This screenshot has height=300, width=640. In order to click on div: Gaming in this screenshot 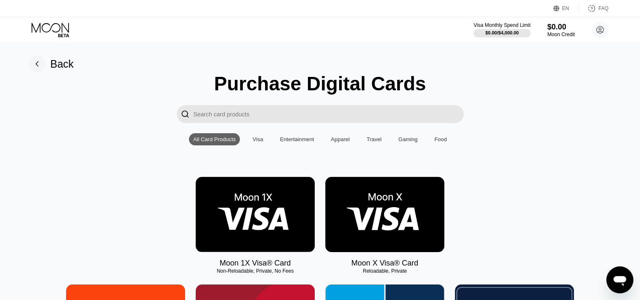, I will do `click(408, 139)`.